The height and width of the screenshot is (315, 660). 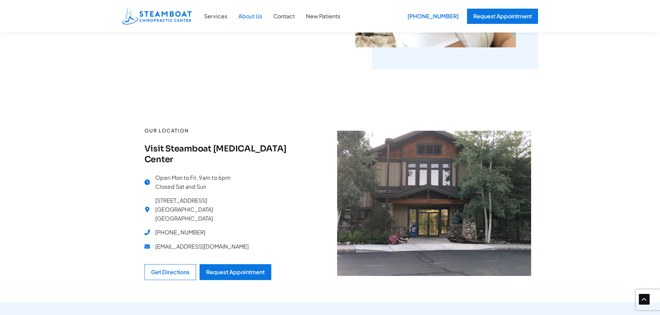 What do you see at coordinates (250, 16) in the screenshot?
I see `a: About Us` at bounding box center [250, 16].